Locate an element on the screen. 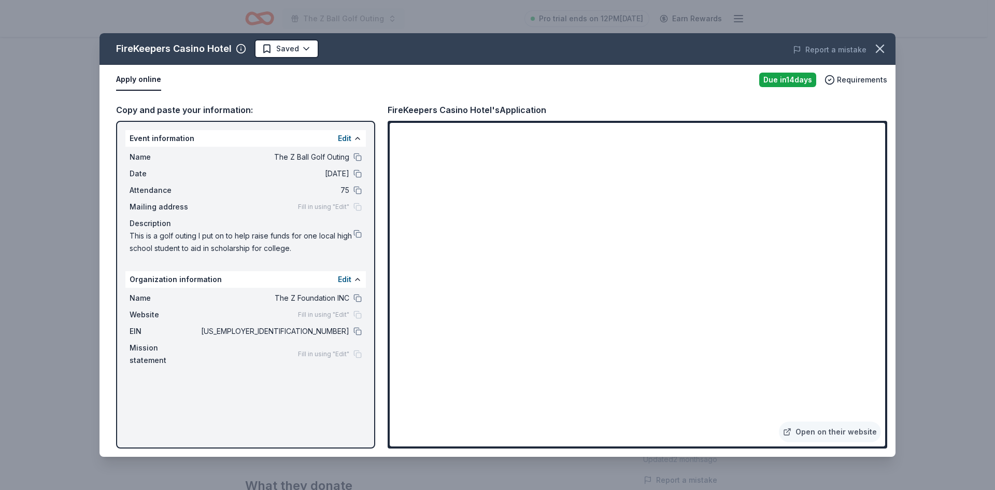 Image resolution: width=995 pixels, height=490 pixels. button: Requirements is located at coordinates (855, 80).